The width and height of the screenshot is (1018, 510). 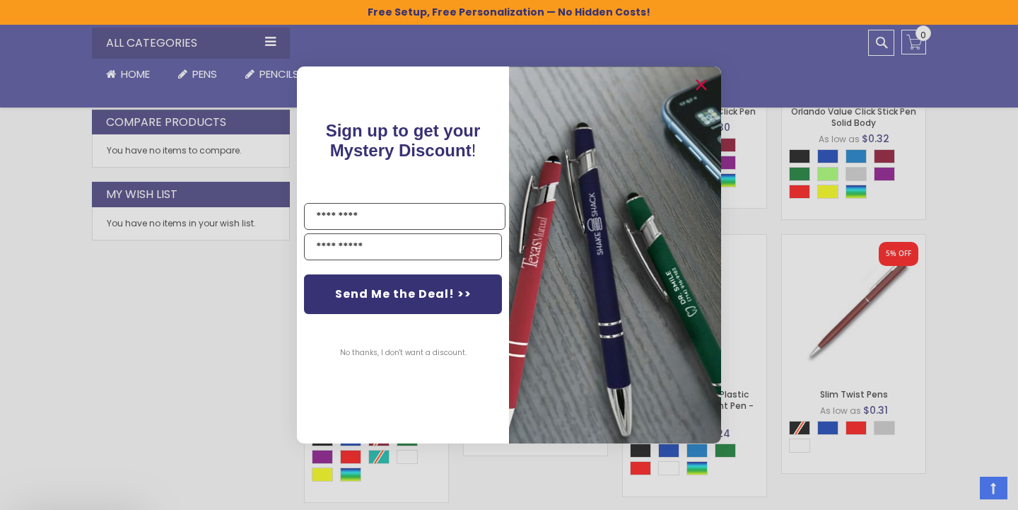 What do you see at coordinates (701, 85) in the screenshot?
I see `button: Close dialog` at bounding box center [701, 85].